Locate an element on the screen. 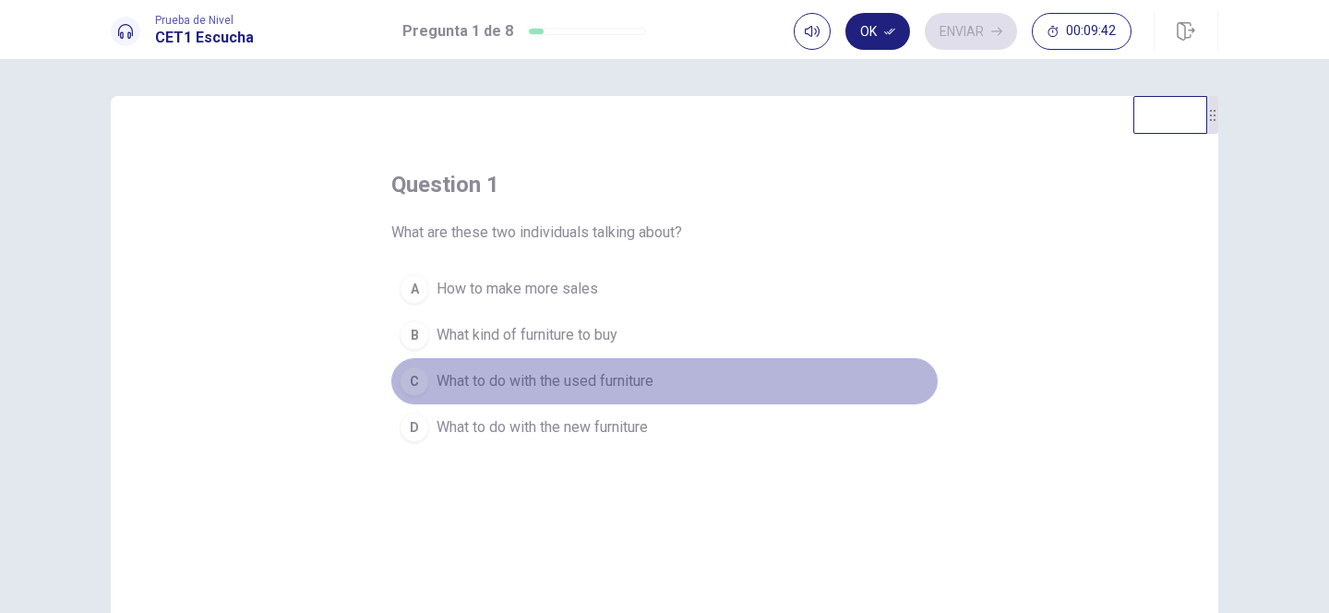  button: 00:09:42 is located at coordinates (1082, 31).